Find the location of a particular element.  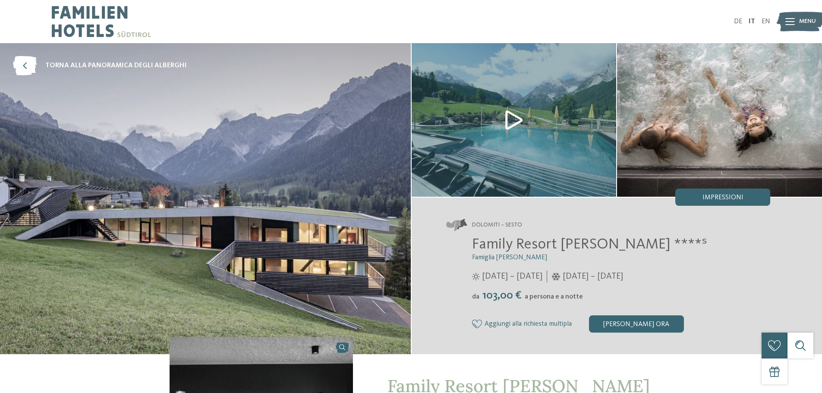

span: Menu is located at coordinates (808, 22).